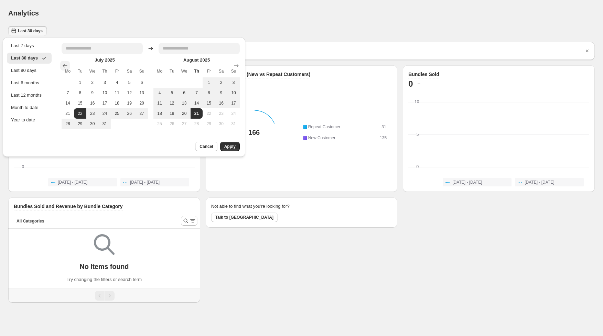  What do you see at coordinates (105, 61) in the screenshot?
I see `caption: July 2025` at bounding box center [105, 61].